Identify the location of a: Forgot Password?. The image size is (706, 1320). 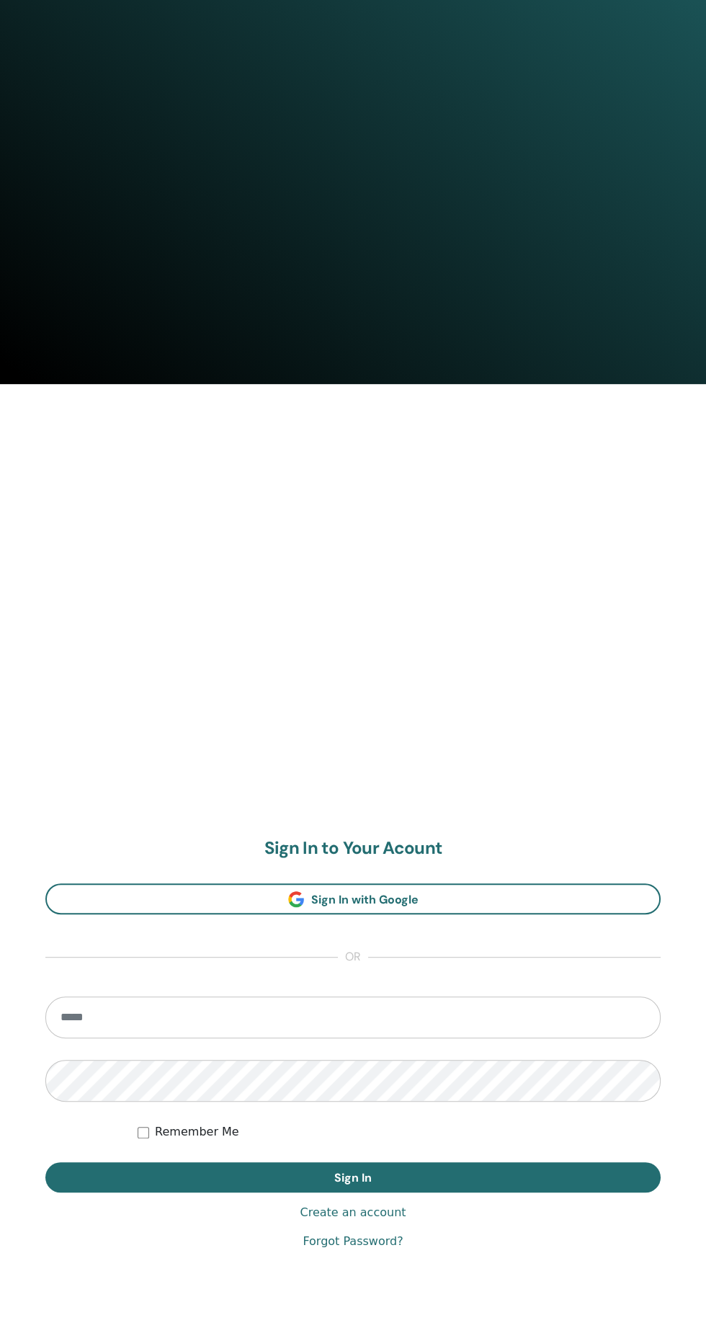
(352, 1241).